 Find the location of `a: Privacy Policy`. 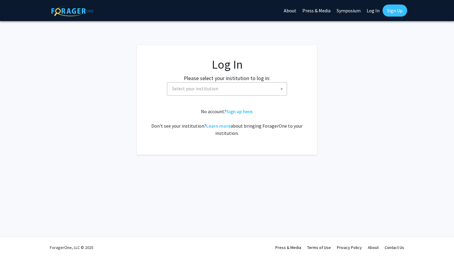

a: Privacy Policy is located at coordinates (349, 247).